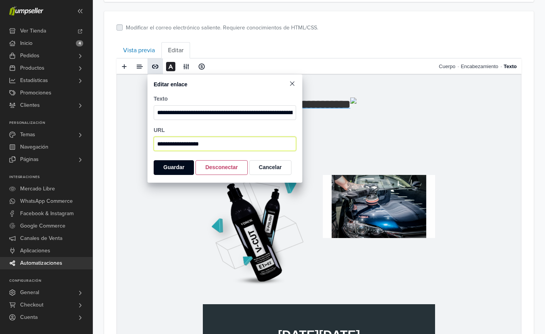  I want to click on span: Mercado Libre, so click(38, 189).